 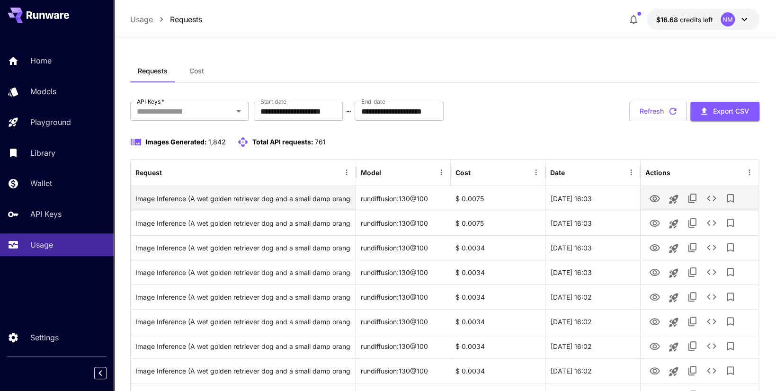 What do you see at coordinates (273, 101) in the screenshot?
I see `label: Start date` at bounding box center [273, 101].